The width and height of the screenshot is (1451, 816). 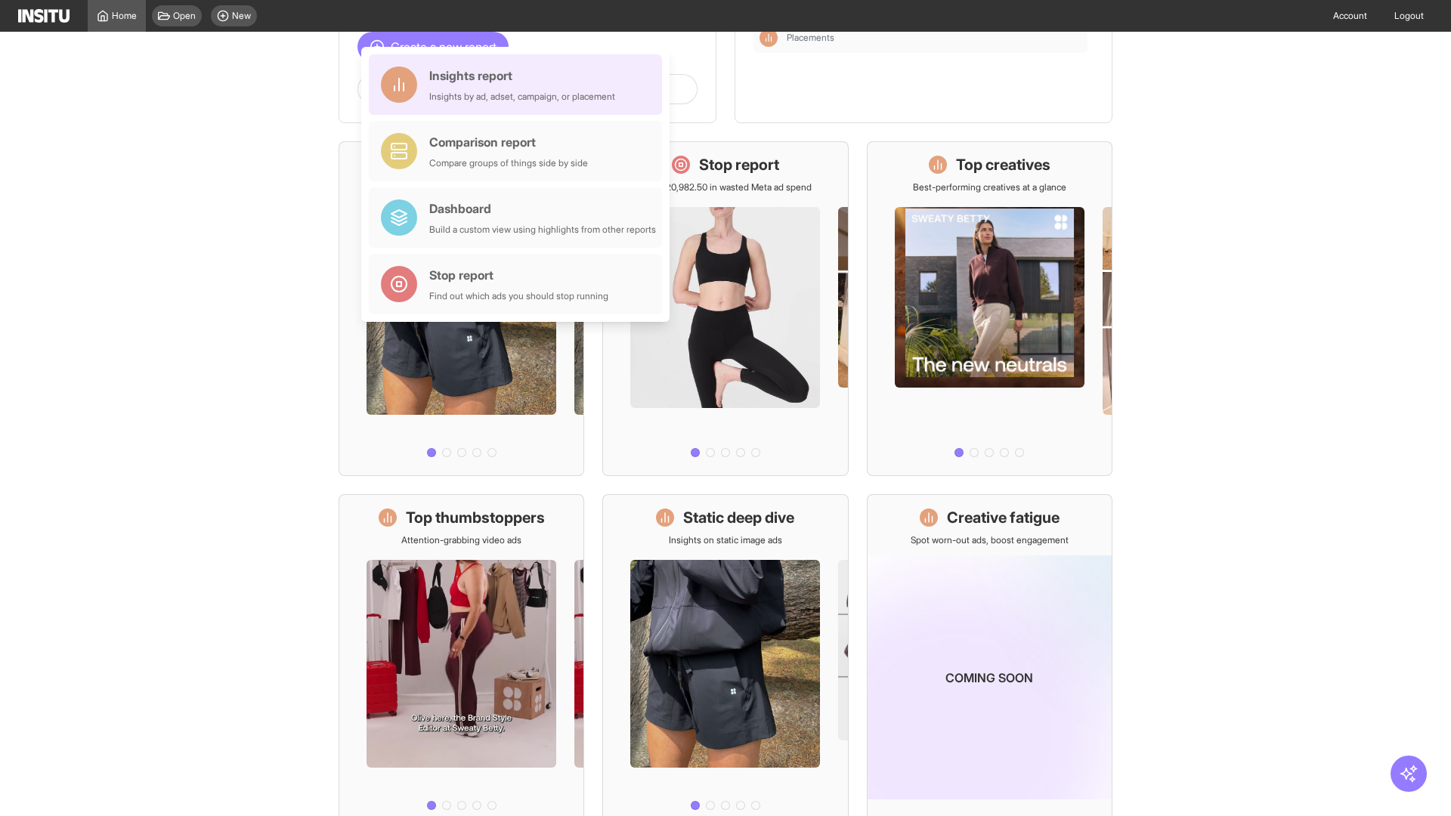 I want to click on h1: Static deep dive, so click(x=739, y=518).